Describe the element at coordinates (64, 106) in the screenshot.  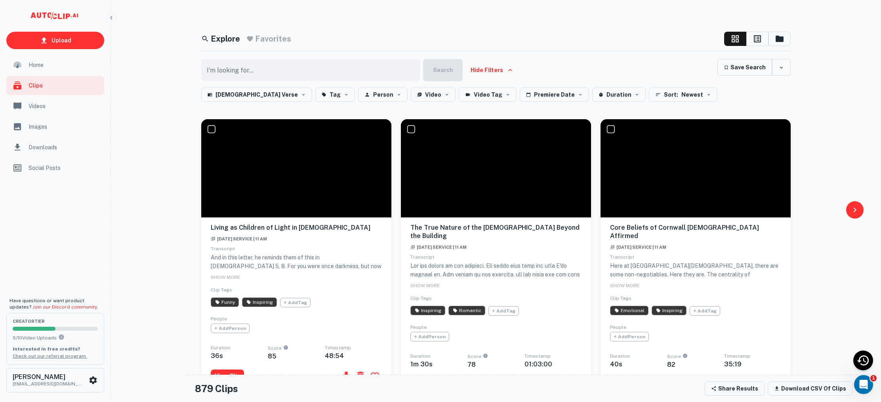
I see `span: Videos` at that location.